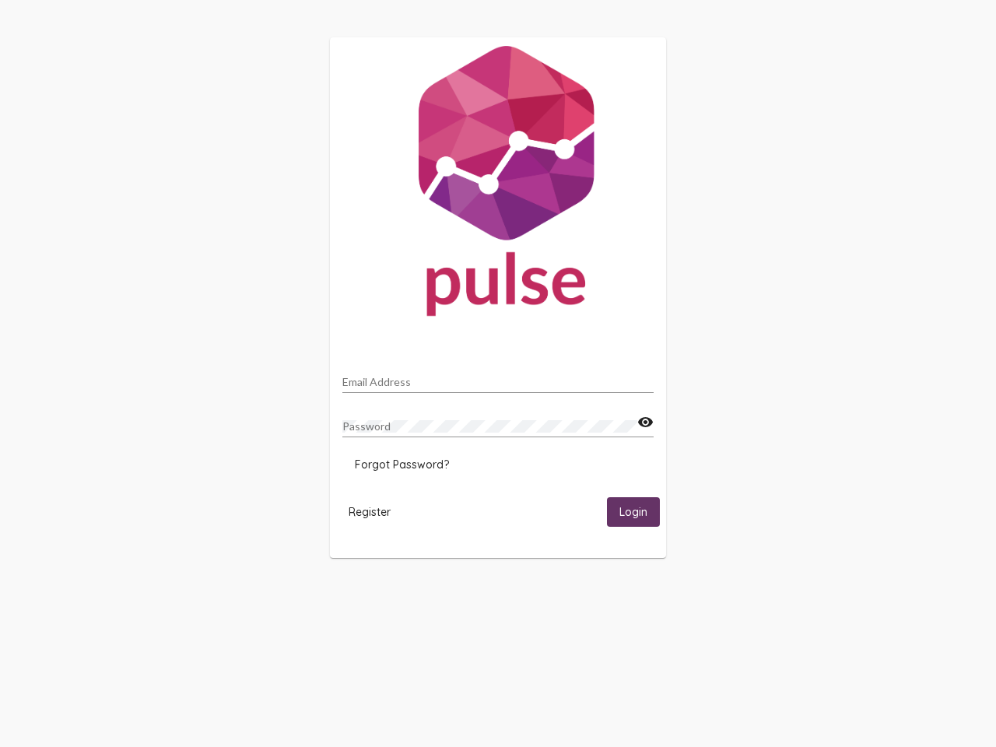 This screenshot has width=996, height=747. Describe the element at coordinates (401, 464) in the screenshot. I see `button: Forgot Password?` at that location.